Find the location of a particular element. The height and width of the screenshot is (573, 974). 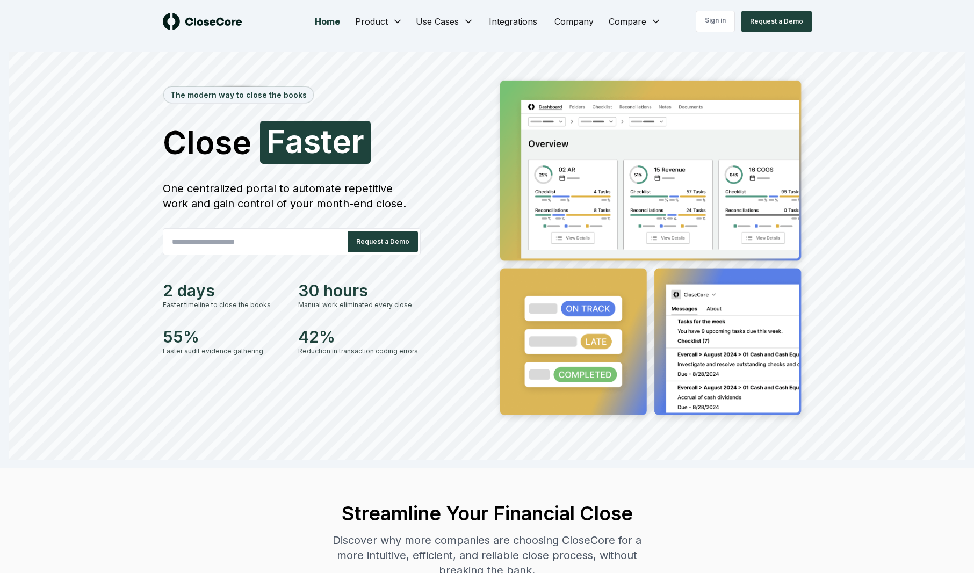

div: 55% is located at coordinates (224, 337).